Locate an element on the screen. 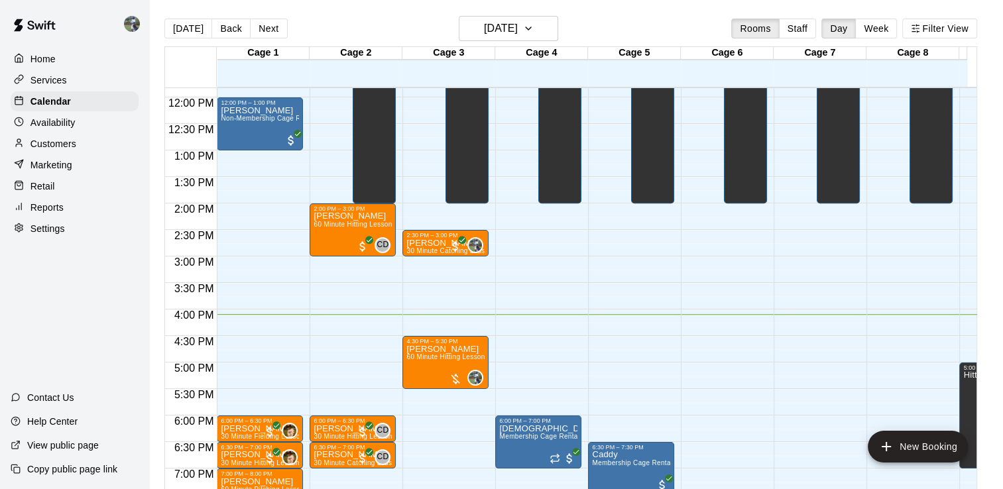 The image size is (1003, 489). span: Recurring event is located at coordinates (555, 459).